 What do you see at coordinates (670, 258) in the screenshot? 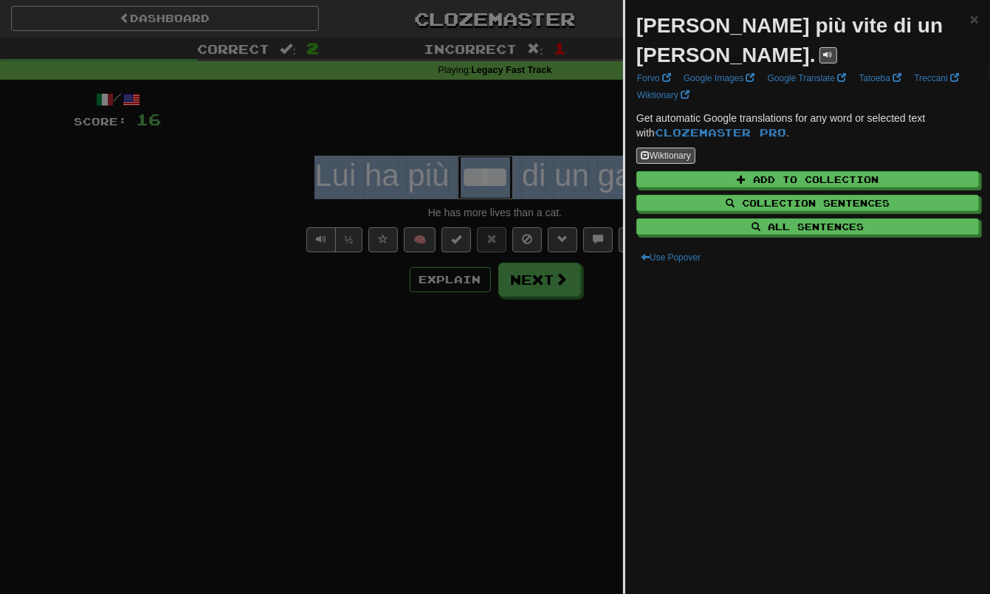
I see `button: Use Popover` at bounding box center [670, 258].